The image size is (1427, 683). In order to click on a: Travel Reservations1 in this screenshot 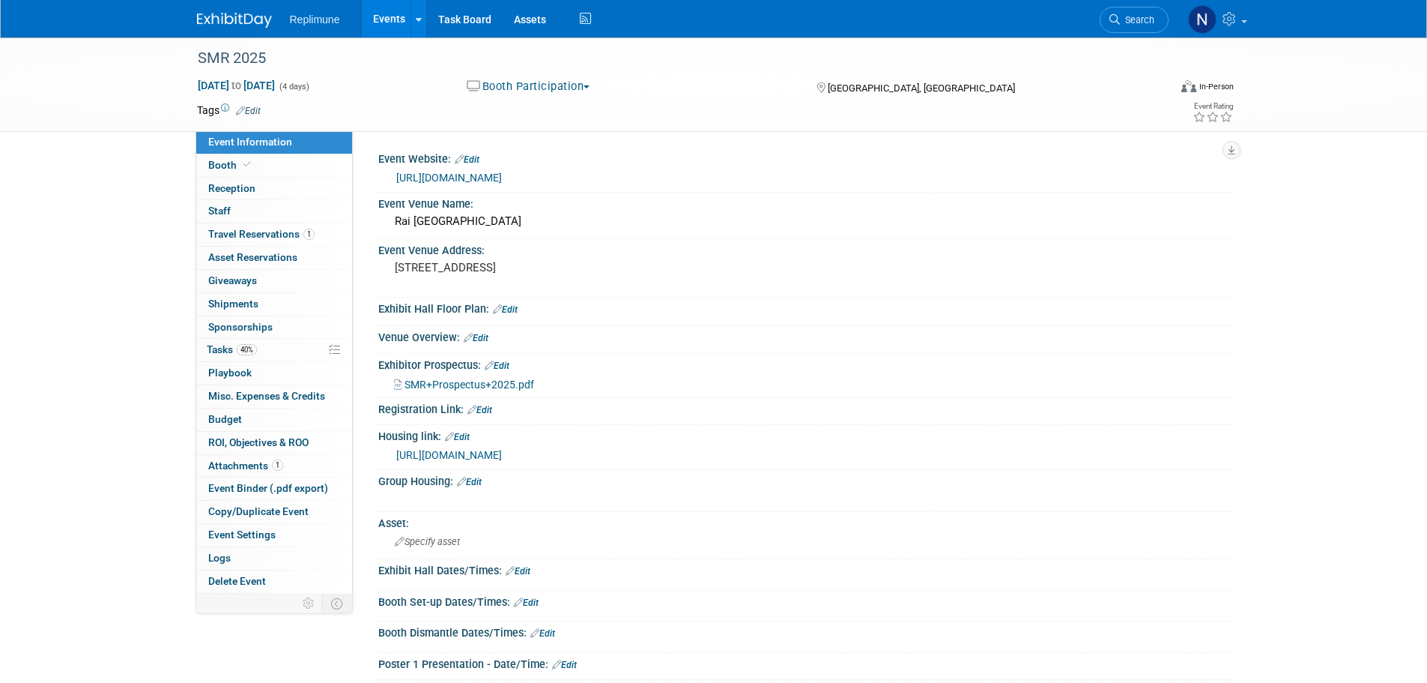, I will do `click(274, 235)`.